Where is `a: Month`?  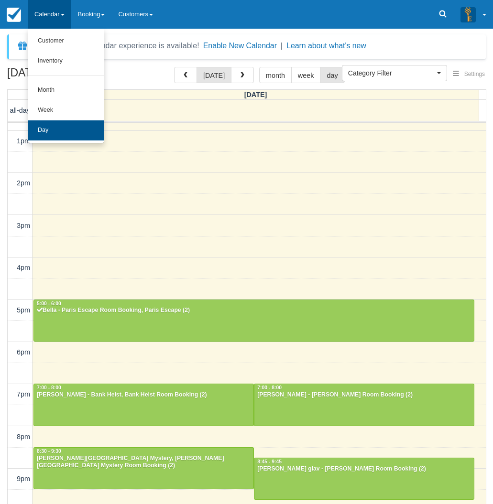 a: Month is located at coordinates (66, 90).